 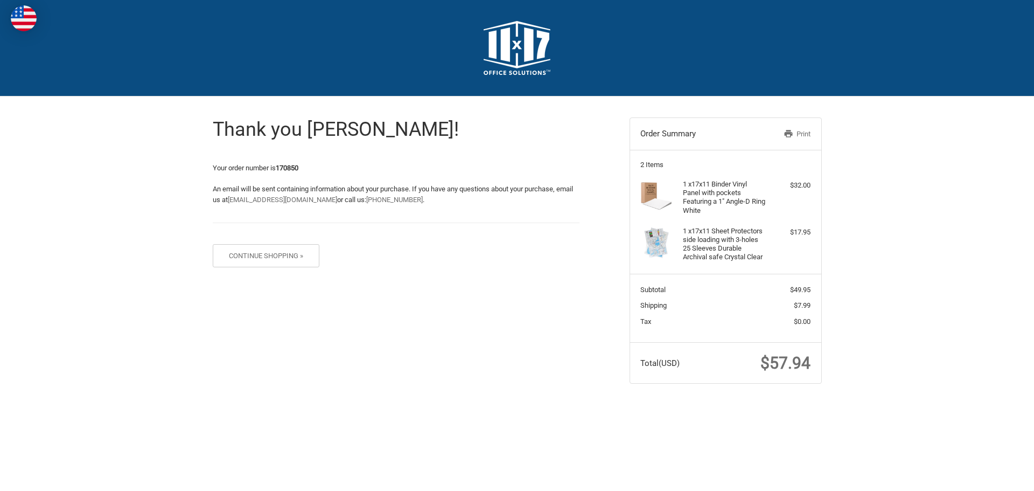 What do you see at coordinates (801, 289) in the screenshot?
I see `span: $49.95` at bounding box center [801, 289].